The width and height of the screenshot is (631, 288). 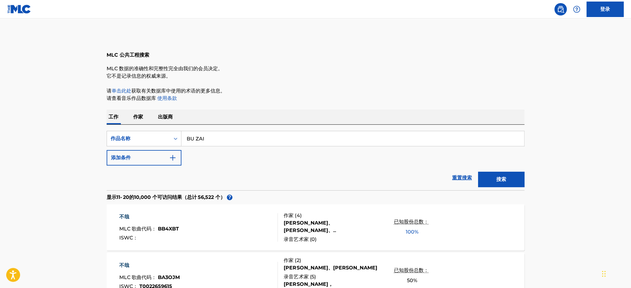 What do you see at coordinates (165, 68) in the screenshot?
I see `font: MLC 数据的准确性和完整性完全由我们的会员决定。` at bounding box center [165, 68].